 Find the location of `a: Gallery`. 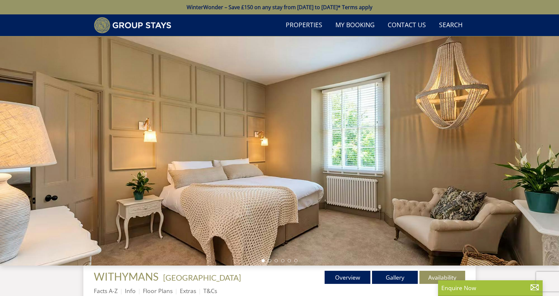

a: Gallery is located at coordinates (395, 277).